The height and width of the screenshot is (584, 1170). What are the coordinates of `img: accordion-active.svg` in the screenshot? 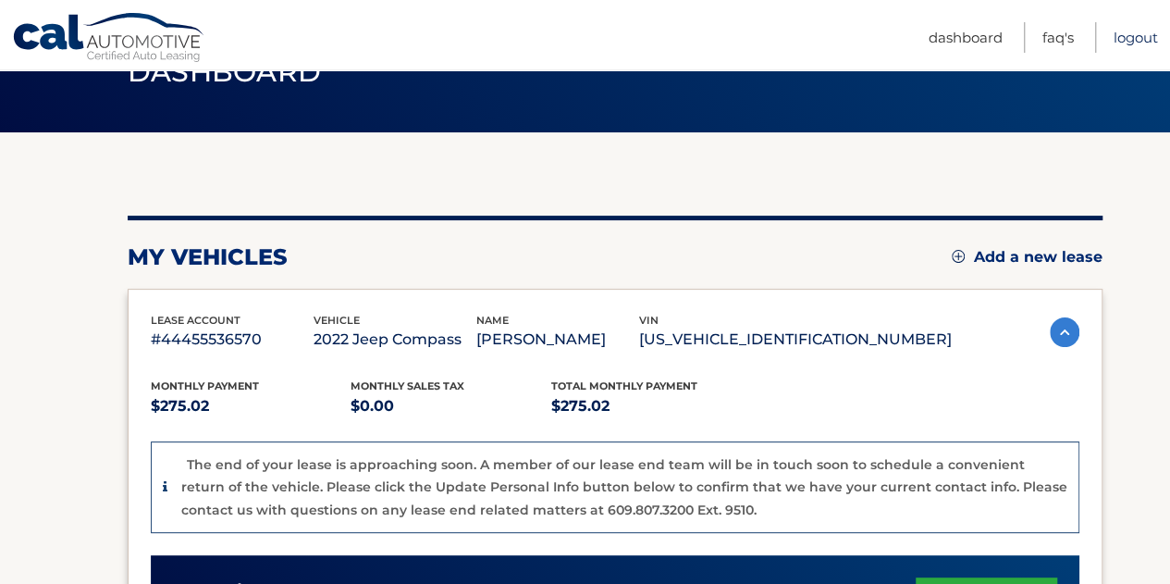 It's located at (1065, 332).